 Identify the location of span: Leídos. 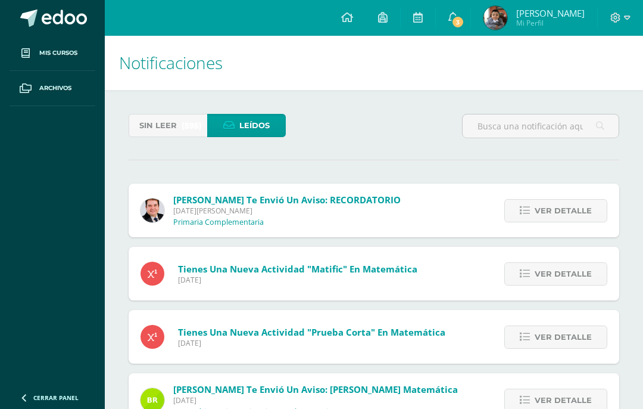
(254, 125).